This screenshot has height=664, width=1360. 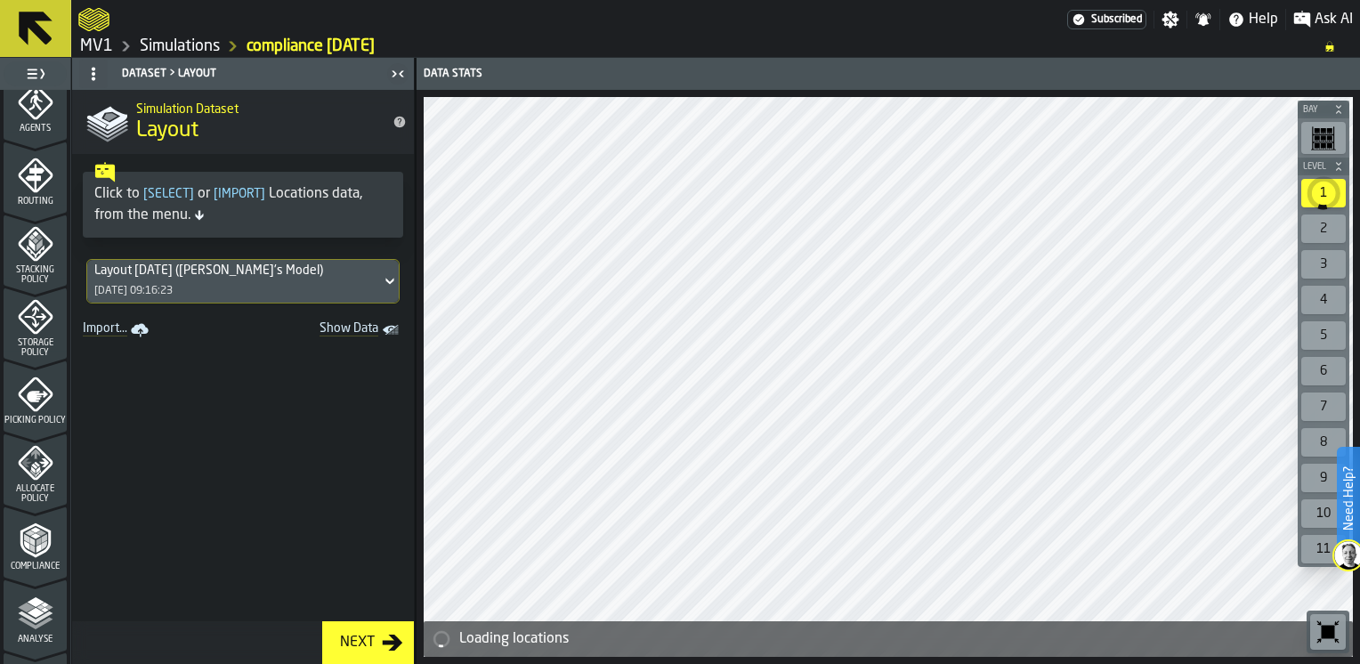 I want to click on span: Level, so click(x=1315, y=166).